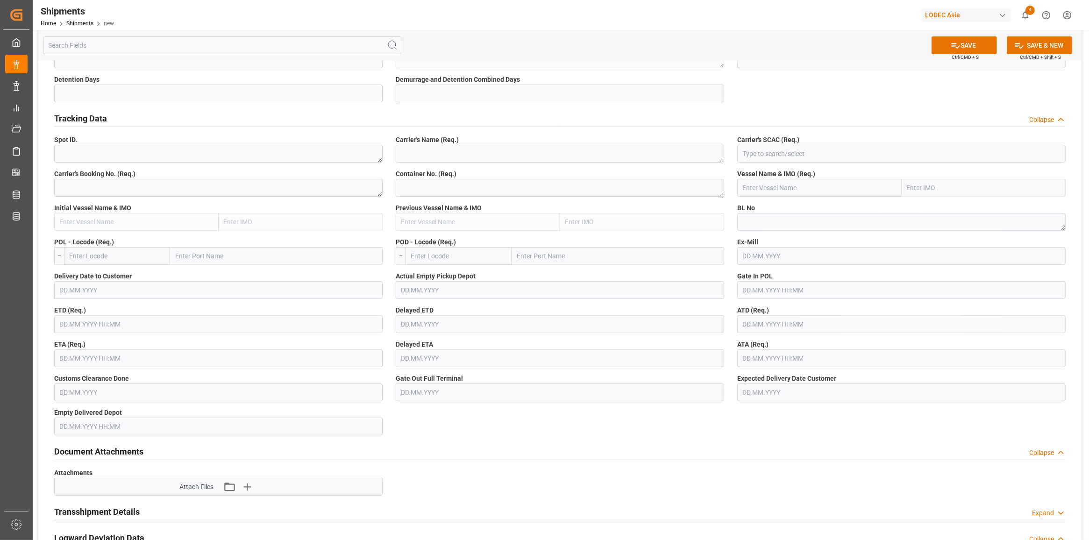  Describe the element at coordinates (414, 310) in the screenshot. I see `span: Delayed ETD` at that location.